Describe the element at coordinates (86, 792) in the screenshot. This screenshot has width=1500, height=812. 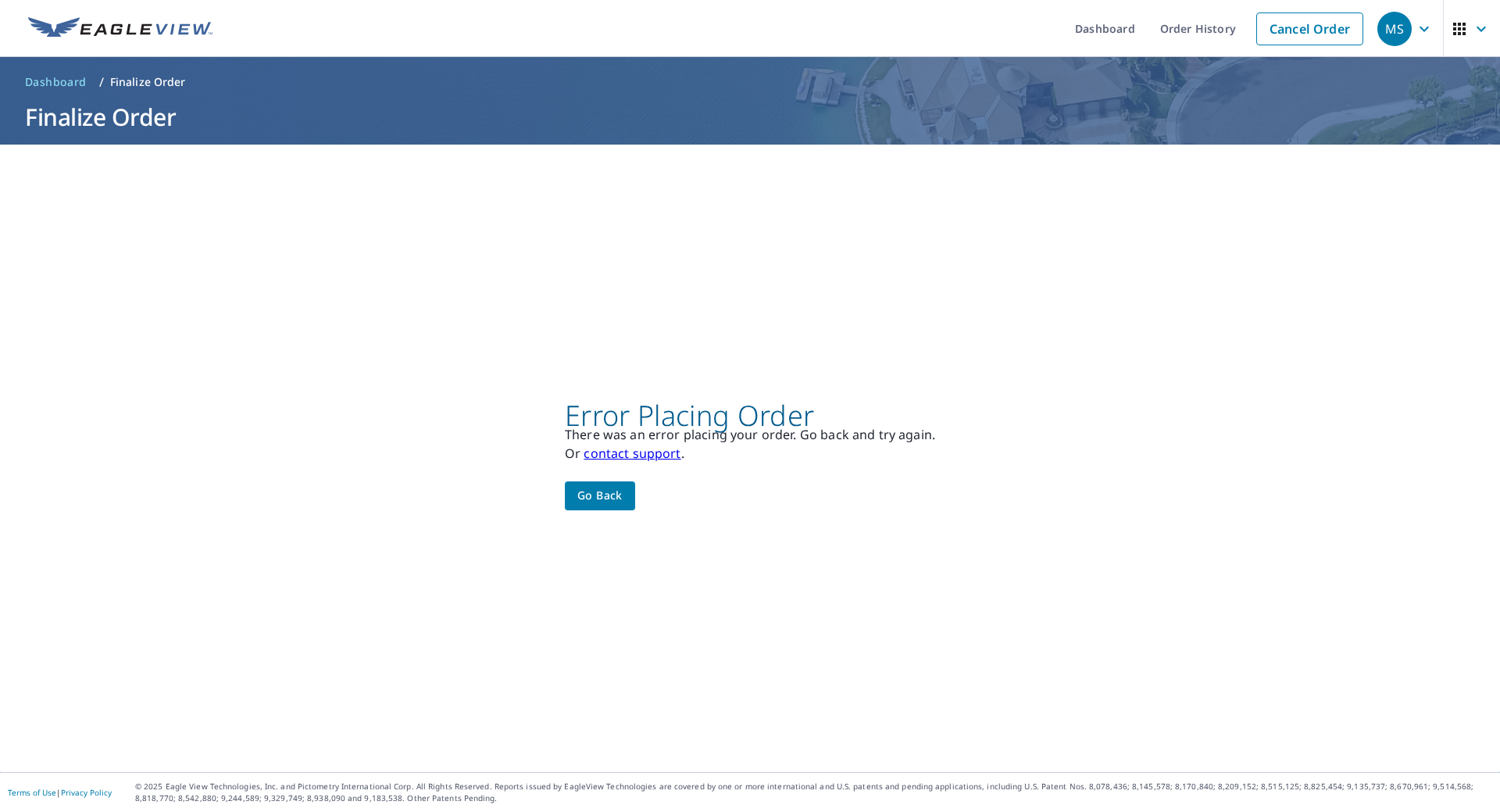
I see `a: Privacy Policy` at that location.